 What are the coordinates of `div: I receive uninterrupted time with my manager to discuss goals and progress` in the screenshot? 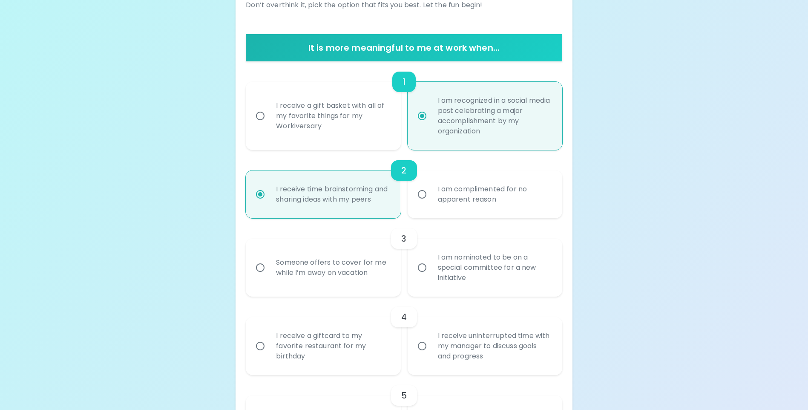 It's located at (494, 346).